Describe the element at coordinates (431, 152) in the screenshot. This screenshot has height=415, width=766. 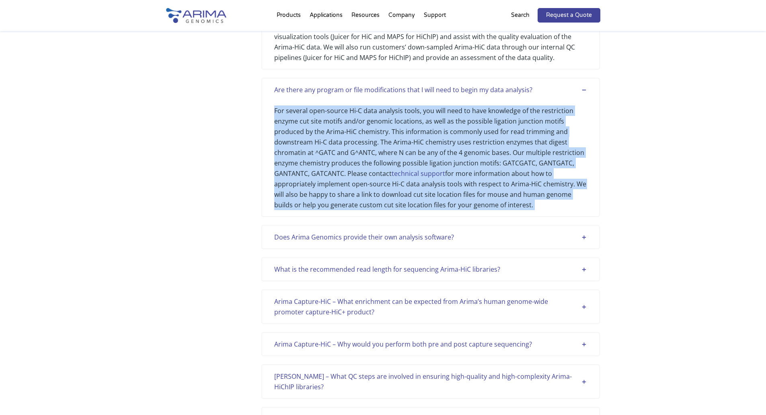
I see `div: For several open-source Hi-C data analysis tools, you will need to have knowledge of the restrict...` at that location.